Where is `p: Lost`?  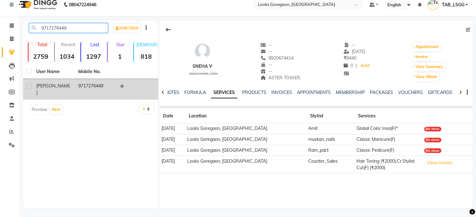 p: Lost is located at coordinates (94, 45).